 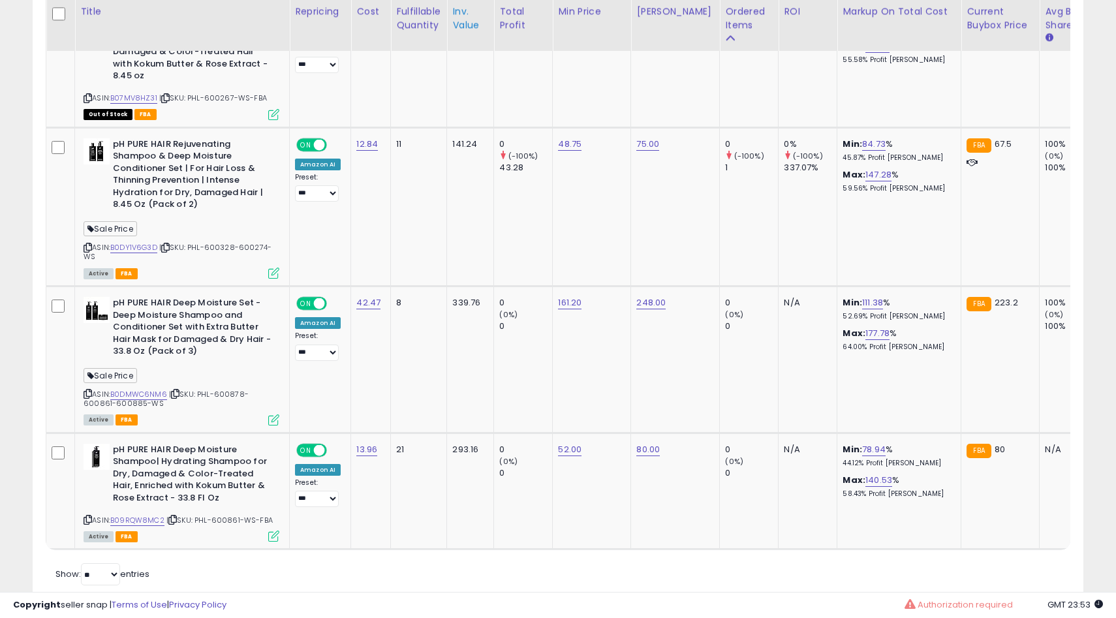 I want to click on div: Total Profit, so click(x=523, y=18).